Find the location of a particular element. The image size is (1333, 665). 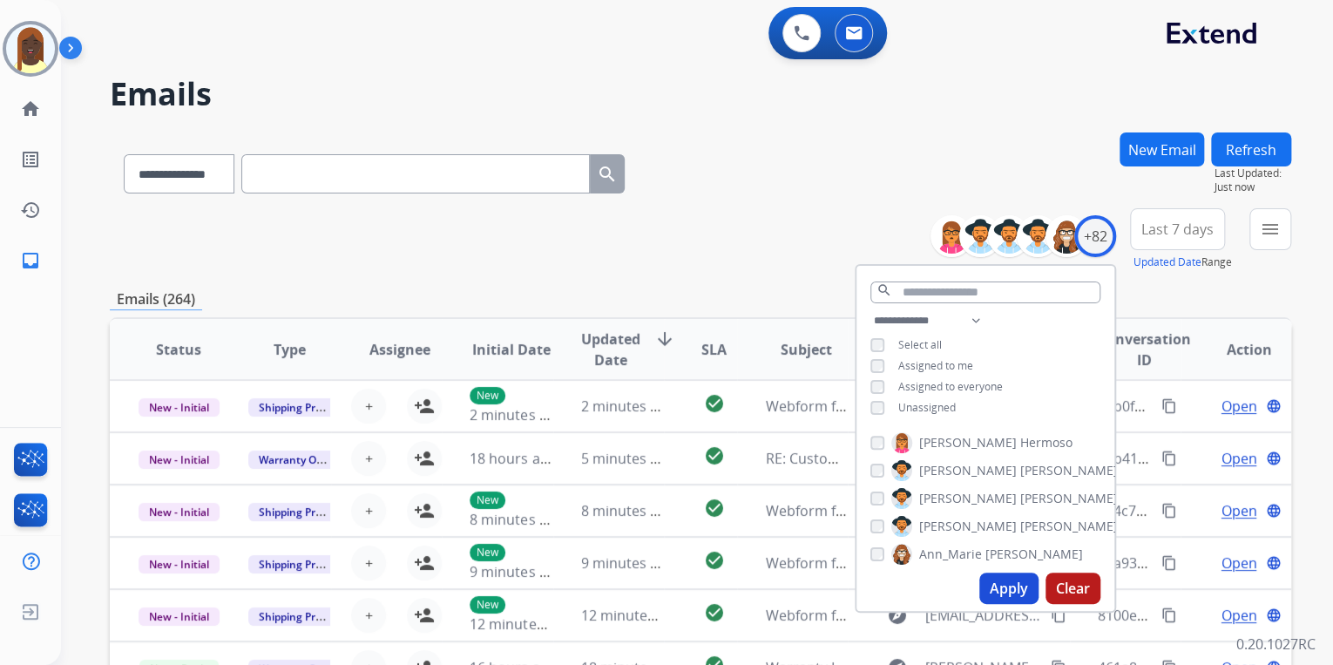

span: Last 7 days is located at coordinates (1177, 229).